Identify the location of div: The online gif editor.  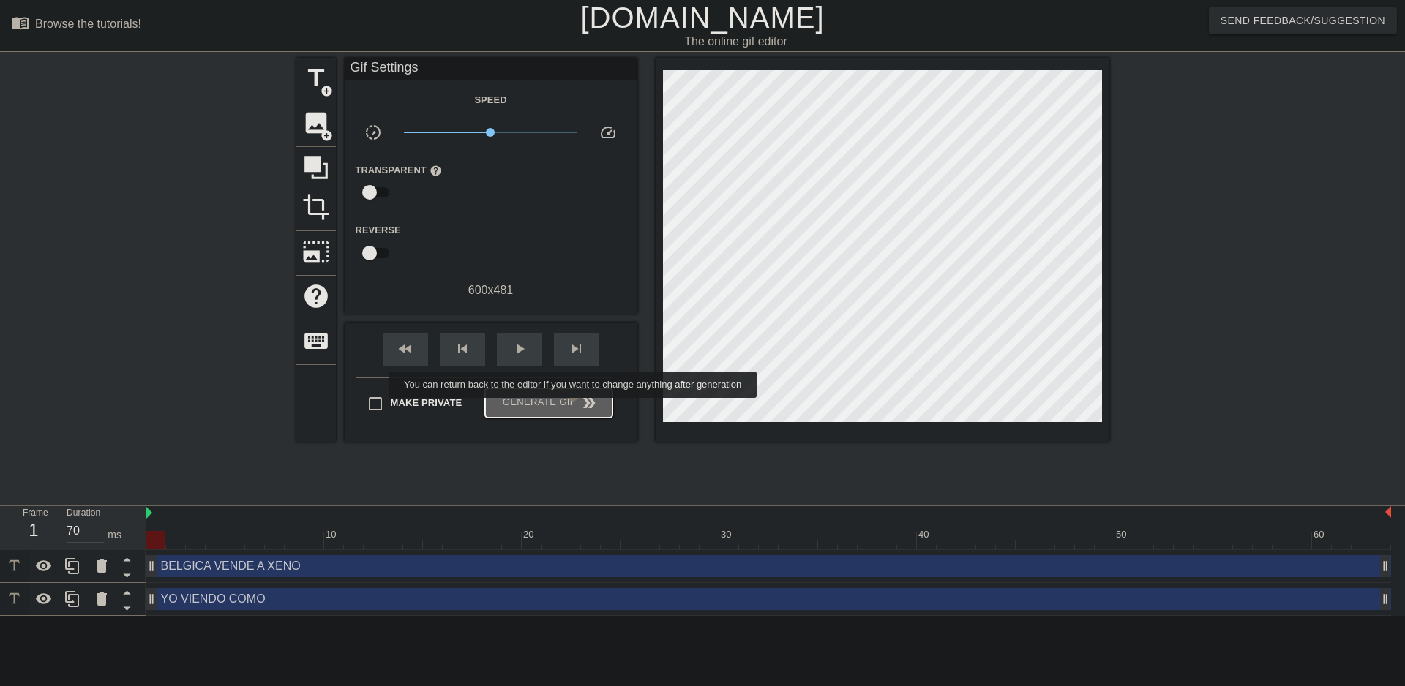
(735, 42).